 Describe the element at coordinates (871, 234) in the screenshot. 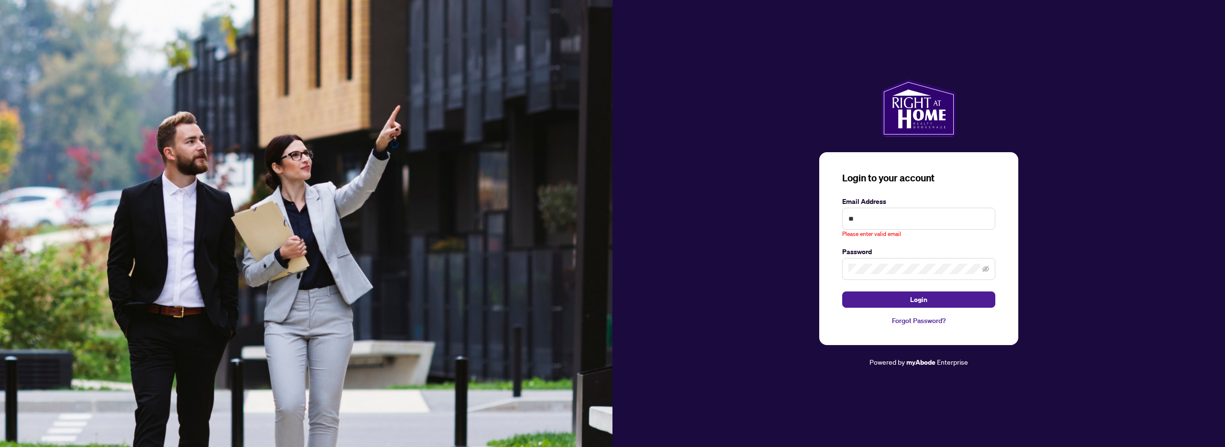

I see `span: Please enter valid email` at that location.